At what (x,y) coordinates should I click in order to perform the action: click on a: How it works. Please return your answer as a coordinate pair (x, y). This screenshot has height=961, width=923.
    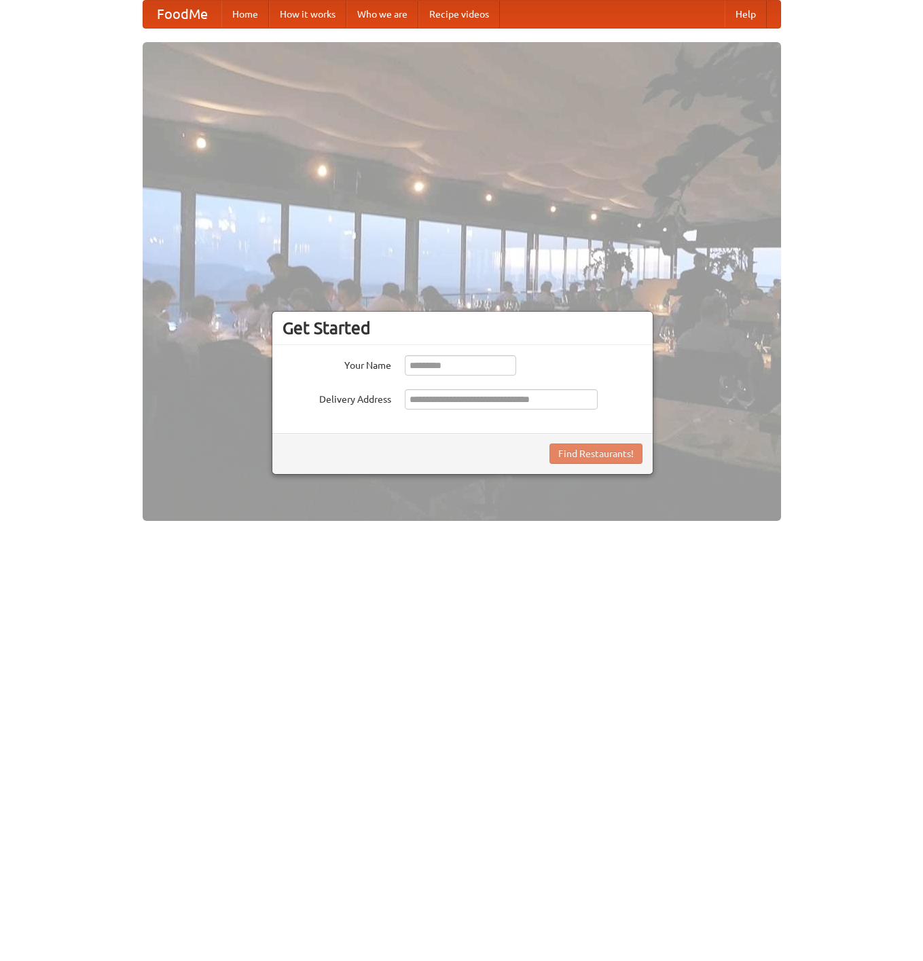
    Looking at the image, I should click on (308, 14).